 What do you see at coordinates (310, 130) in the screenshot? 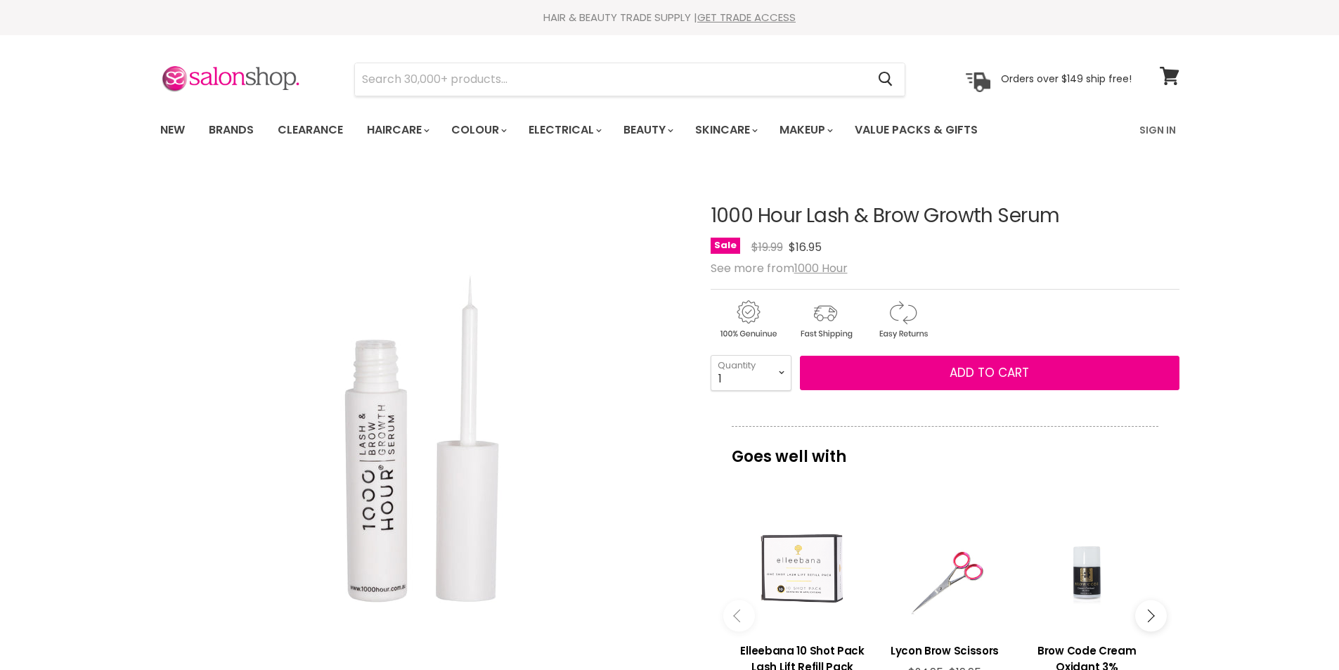
I see `a: Clearance` at bounding box center [310, 130].